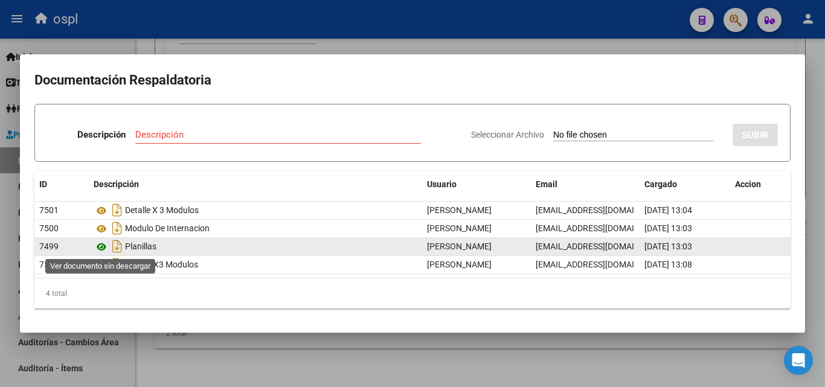  I want to click on button: SUBIR, so click(755, 135).